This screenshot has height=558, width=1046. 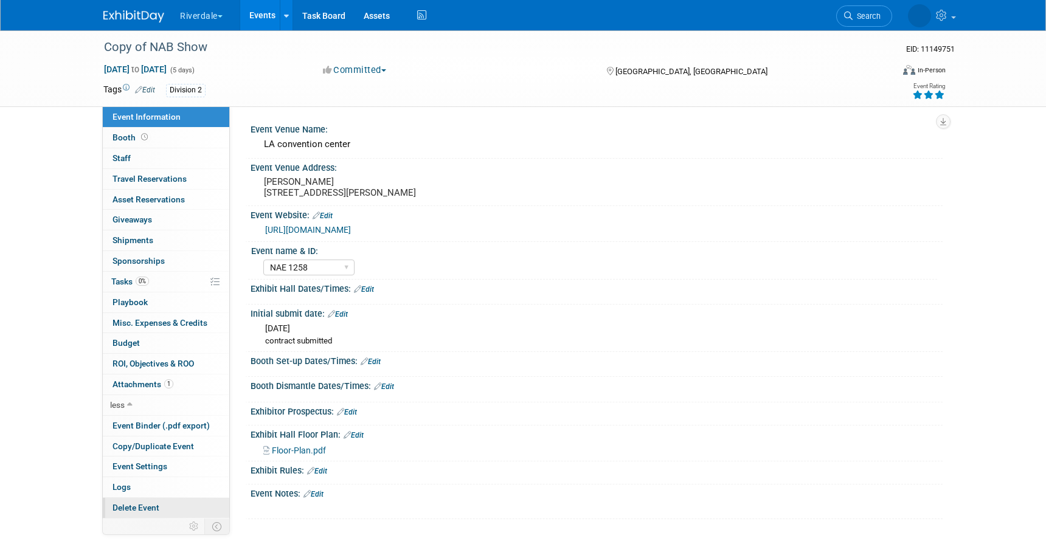 What do you see at coordinates (864, 16) in the screenshot?
I see `a: Search` at bounding box center [864, 16].